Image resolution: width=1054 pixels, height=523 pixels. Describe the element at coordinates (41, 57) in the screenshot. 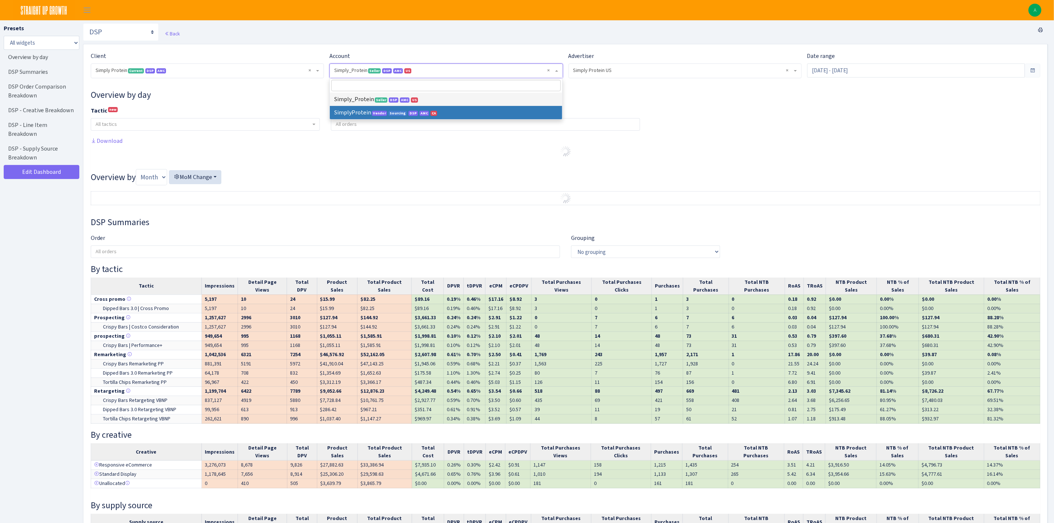

I see `a: Overview by day` at that location.